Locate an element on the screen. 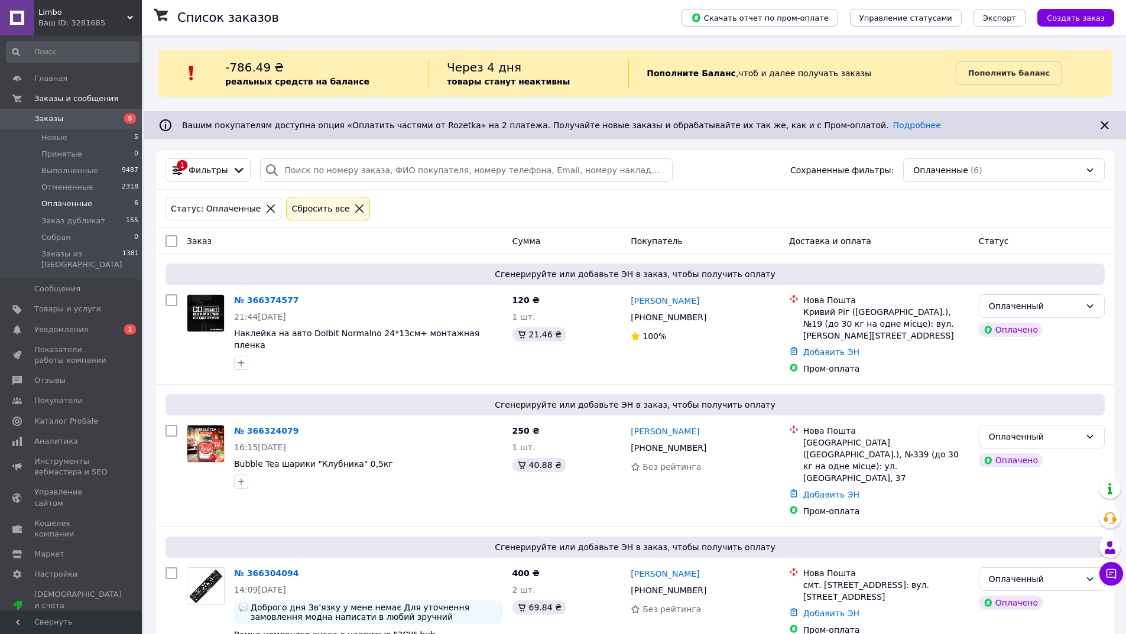 The width and height of the screenshot is (1126, 634). span: Аналитика is located at coordinates (56, 441).